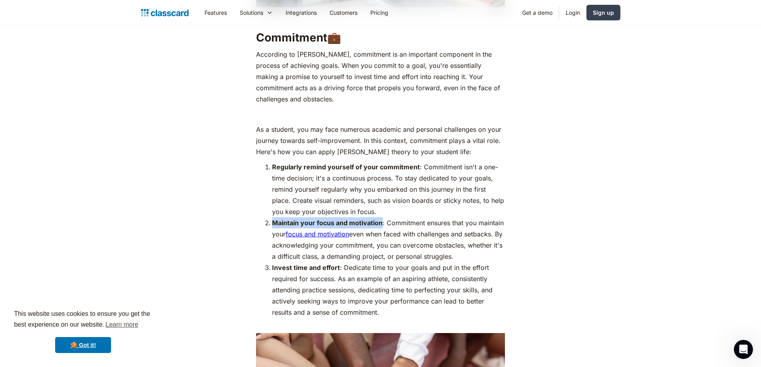  Describe the element at coordinates (573, 12) in the screenshot. I see `a: Login` at that location.